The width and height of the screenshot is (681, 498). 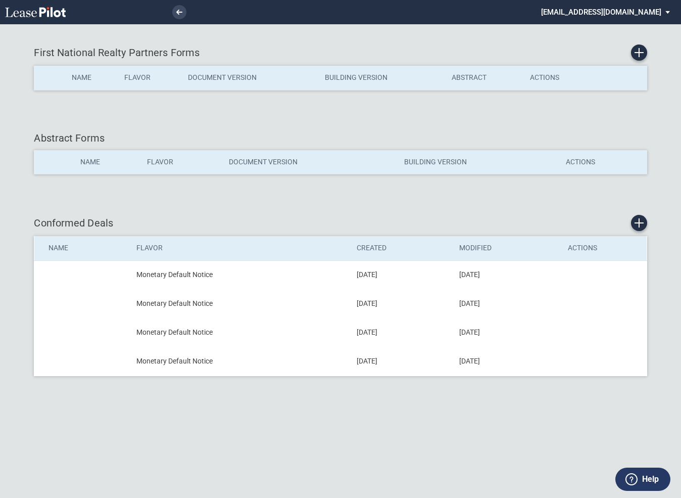 I want to click on a: Create new Form, so click(x=639, y=53).